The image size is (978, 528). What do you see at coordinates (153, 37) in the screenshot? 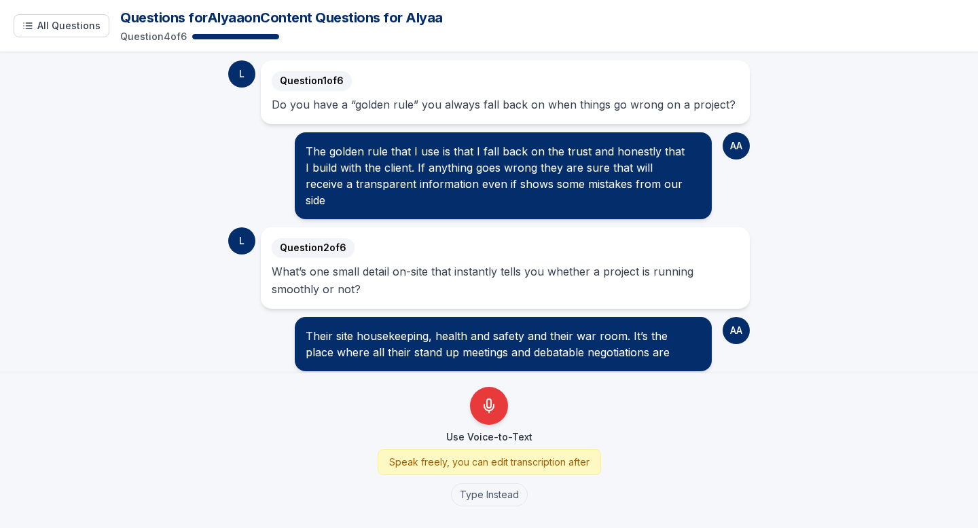
I see `p: Question 4 of 6` at bounding box center [153, 37].